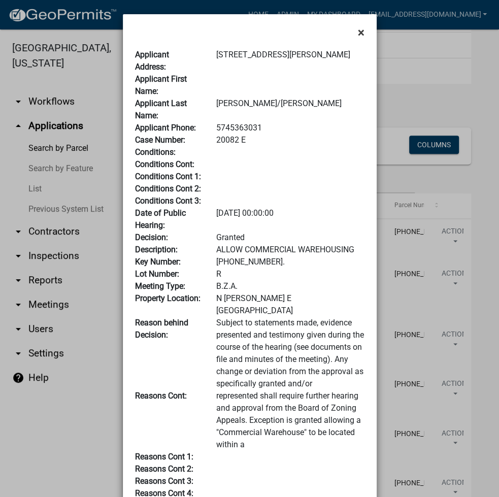 The width and height of the screenshot is (499, 497). What do you see at coordinates (165, 127) in the screenshot?
I see `b: Applicant Phone:` at bounding box center [165, 127].